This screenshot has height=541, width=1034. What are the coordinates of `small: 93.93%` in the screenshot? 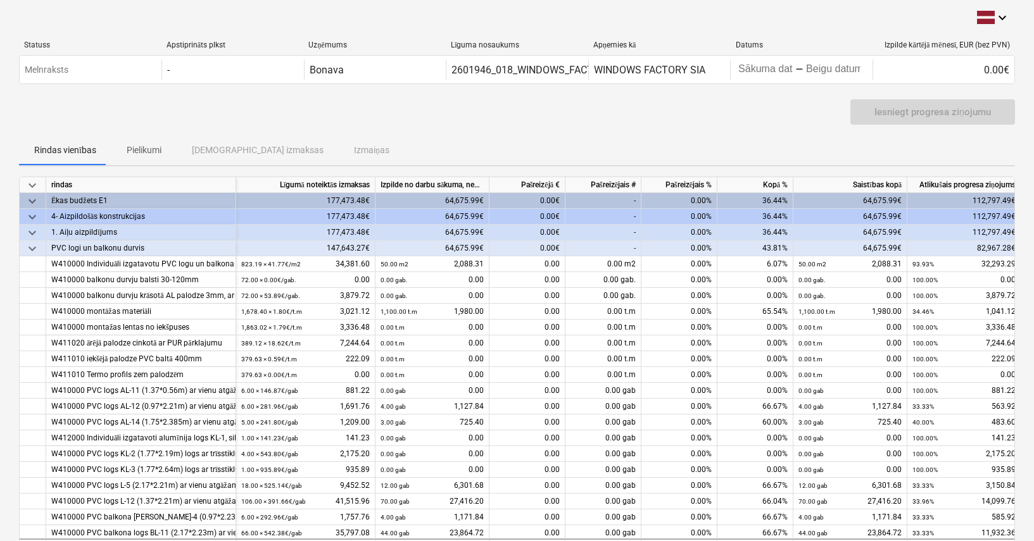 It's located at (923, 264).